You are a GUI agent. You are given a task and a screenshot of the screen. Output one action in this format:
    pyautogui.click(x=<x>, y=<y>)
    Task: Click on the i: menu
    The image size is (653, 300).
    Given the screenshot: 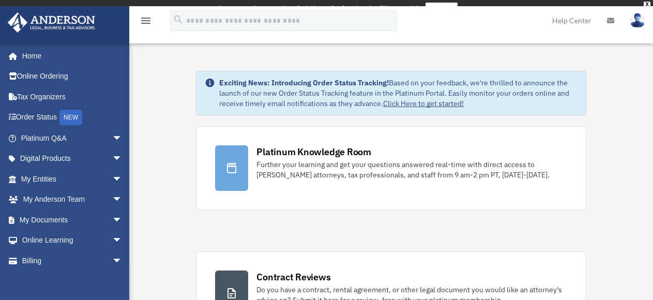 What is the action you would take?
    pyautogui.click(x=146, y=21)
    